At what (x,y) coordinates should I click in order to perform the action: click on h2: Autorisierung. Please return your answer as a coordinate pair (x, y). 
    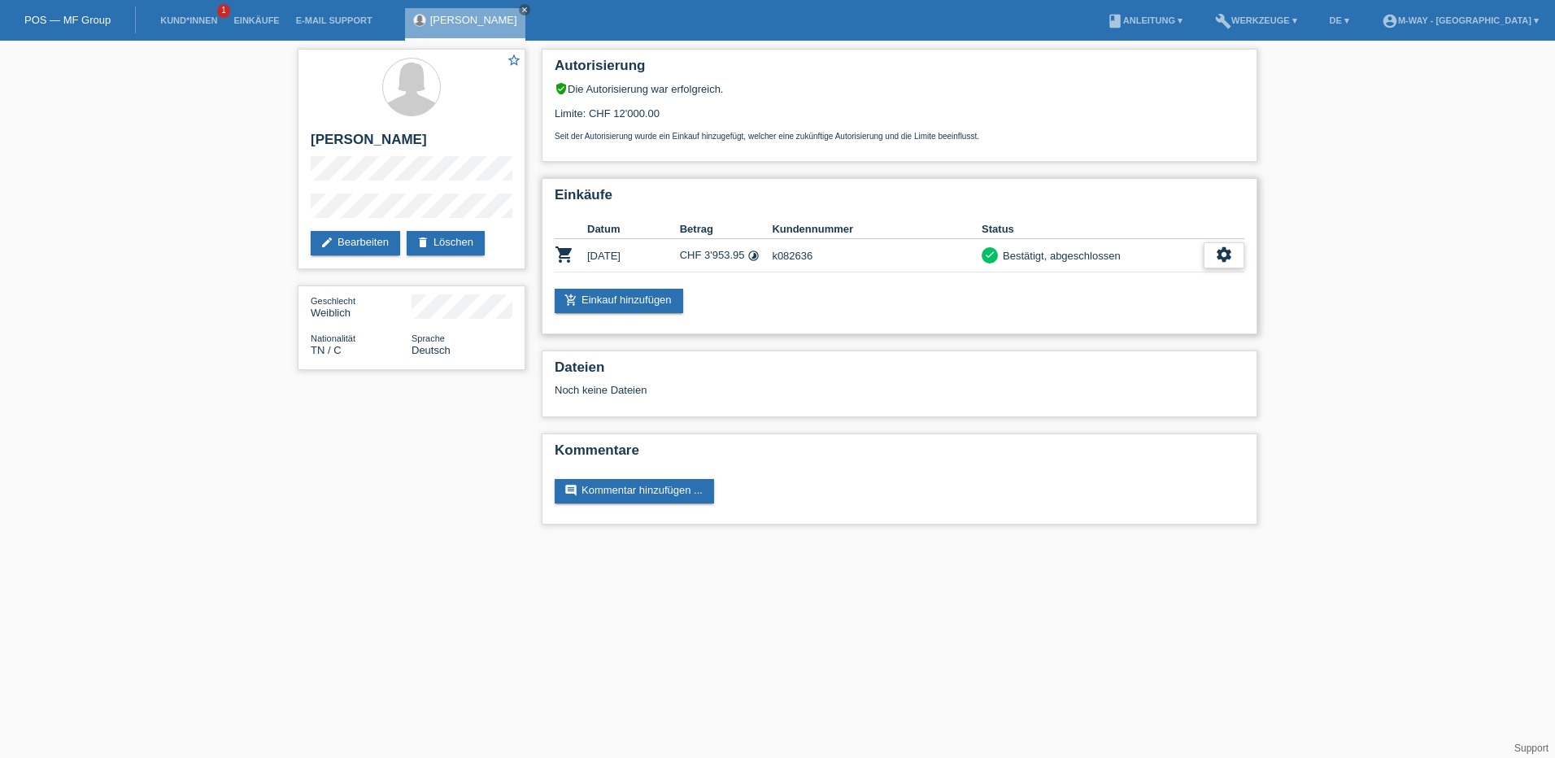
    Looking at the image, I should click on (900, 70).